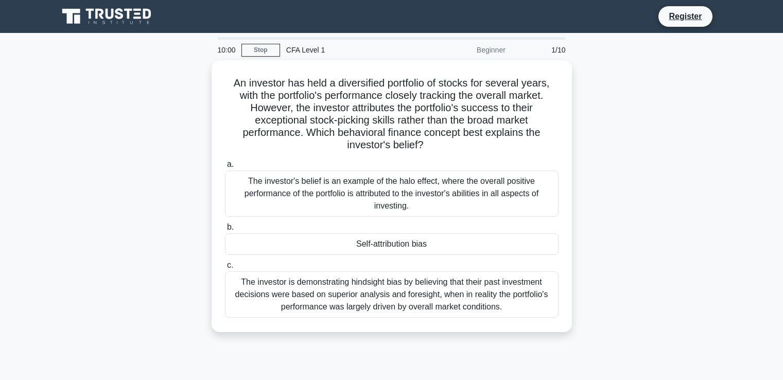 The image size is (783, 380). I want to click on div: 10:00, so click(227, 50).